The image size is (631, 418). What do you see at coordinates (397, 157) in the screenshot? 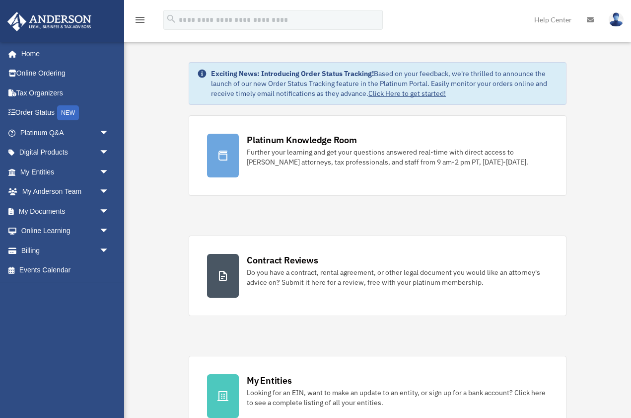
I see `div: Further your learning and get your questions answered real-time with direct access to [PERSON_NAM...` at bounding box center [397, 157].